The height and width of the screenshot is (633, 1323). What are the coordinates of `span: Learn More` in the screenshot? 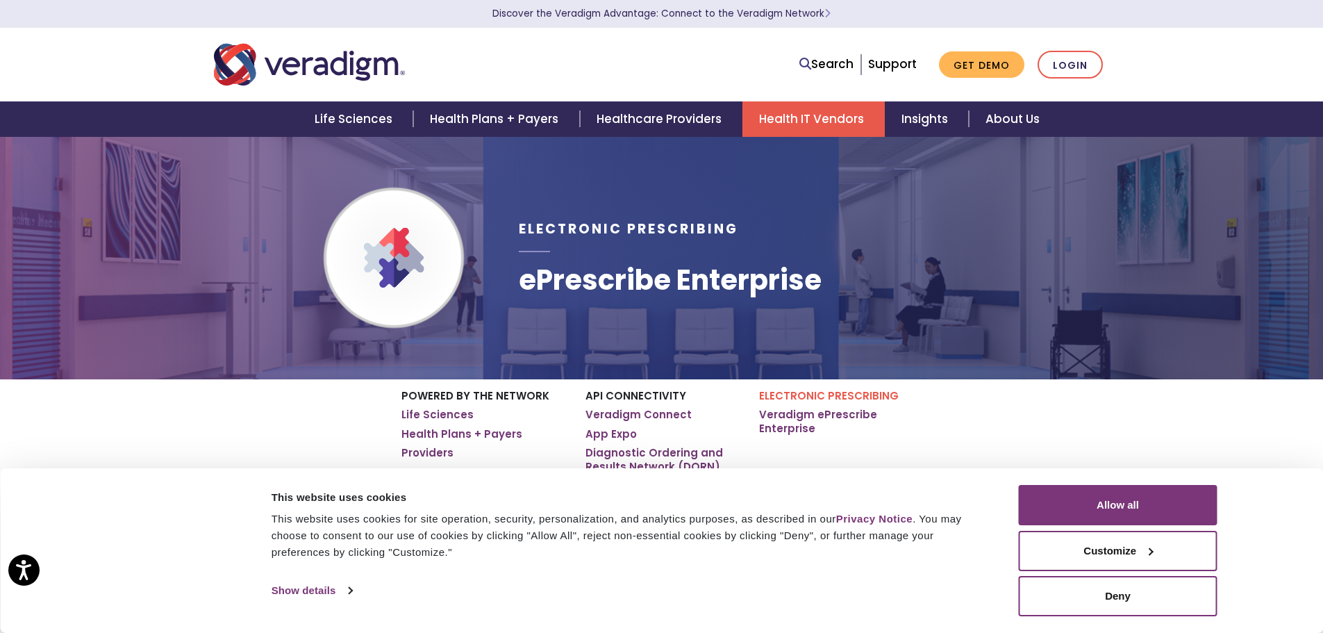 It's located at (827, 13).